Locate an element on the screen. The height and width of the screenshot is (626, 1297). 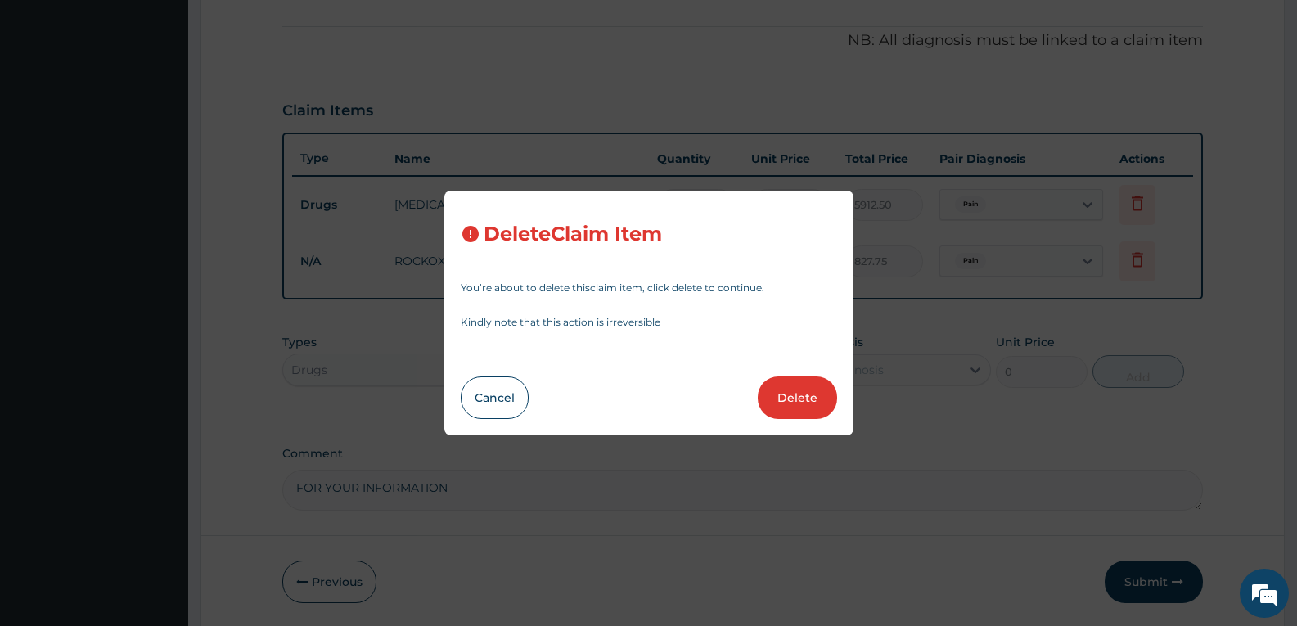
textarea: Type your message and hit 'Enter' is located at coordinates (160, 476).